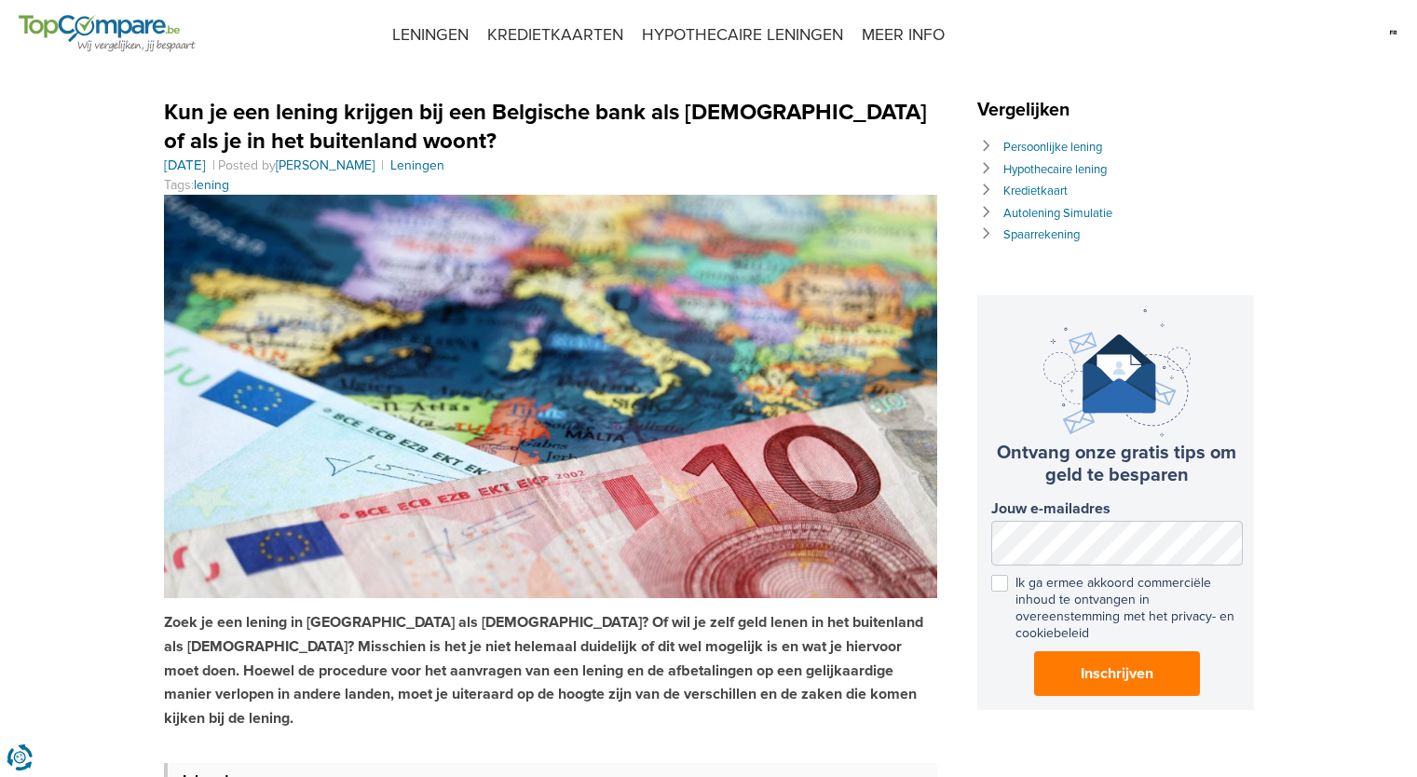  I want to click on label: Jouw e-mailadres, so click(1117, 509).